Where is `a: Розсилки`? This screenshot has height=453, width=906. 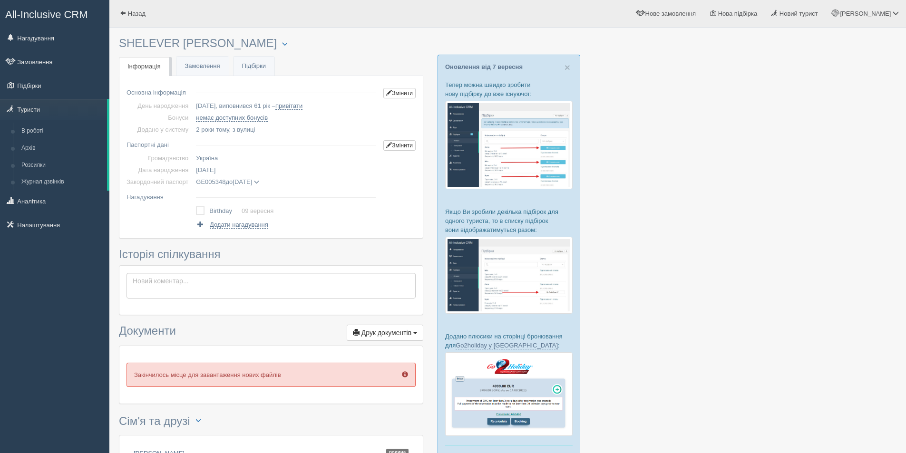
a: Розсилки is located at coordinates (62, 165).